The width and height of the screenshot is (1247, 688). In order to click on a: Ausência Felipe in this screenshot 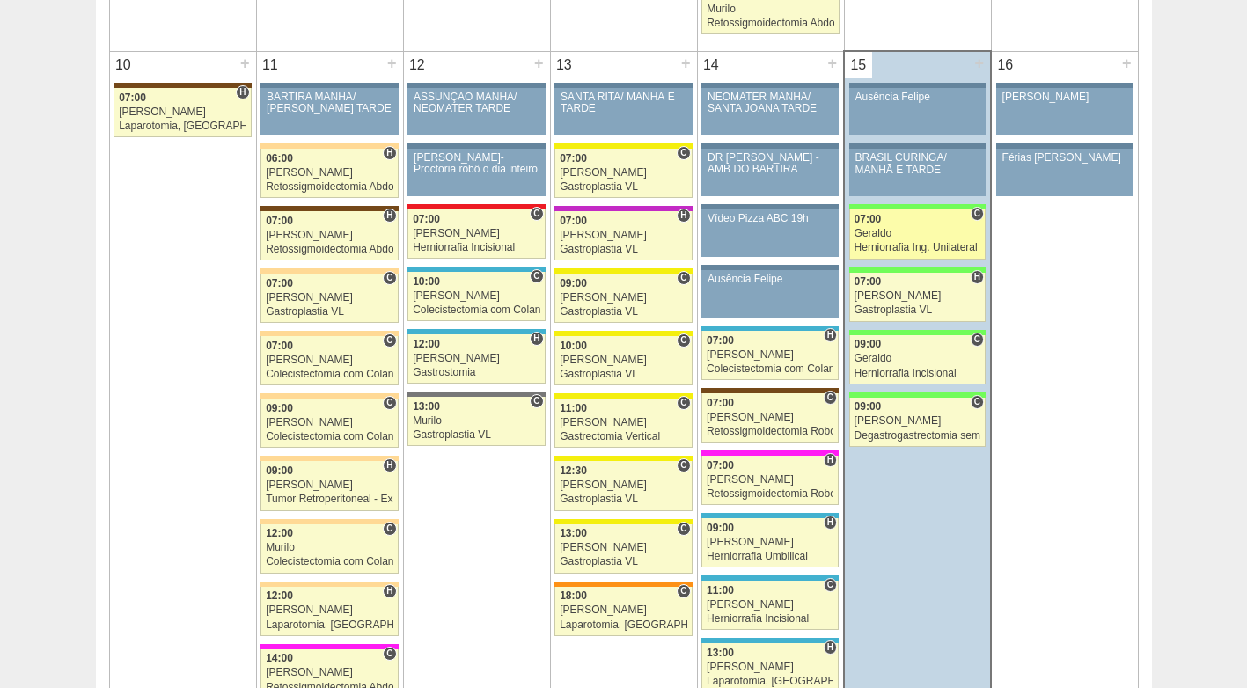, I will do `click(770, 294)`.